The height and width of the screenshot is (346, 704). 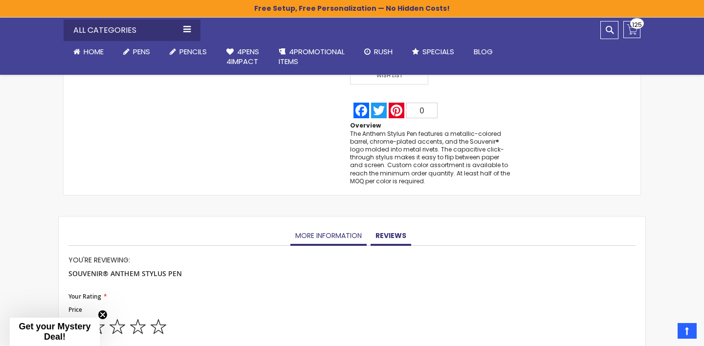 I want to click on a: 4PROMOTIONALITEMS, so click(x=311, y=57).